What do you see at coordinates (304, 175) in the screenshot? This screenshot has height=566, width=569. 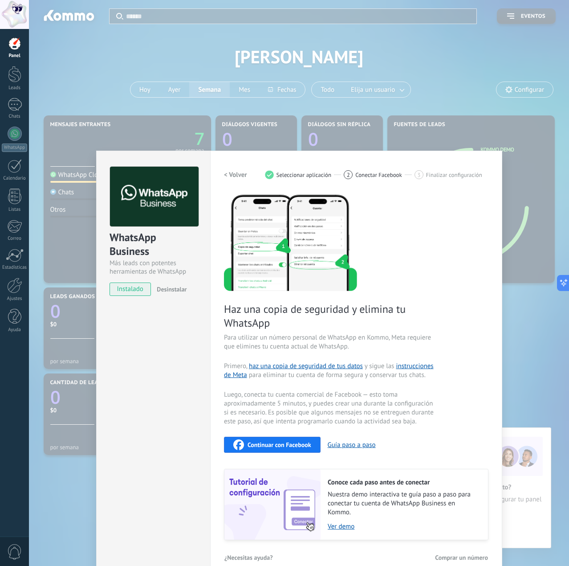 I see `span: Seleccionar aplicación` at bounding box center [304, 175].